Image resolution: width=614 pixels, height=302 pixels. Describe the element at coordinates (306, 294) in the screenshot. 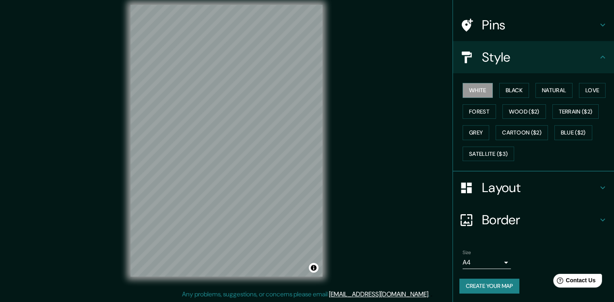

I see `p: Any problems, suggestions, or concerns please email .` at that location.